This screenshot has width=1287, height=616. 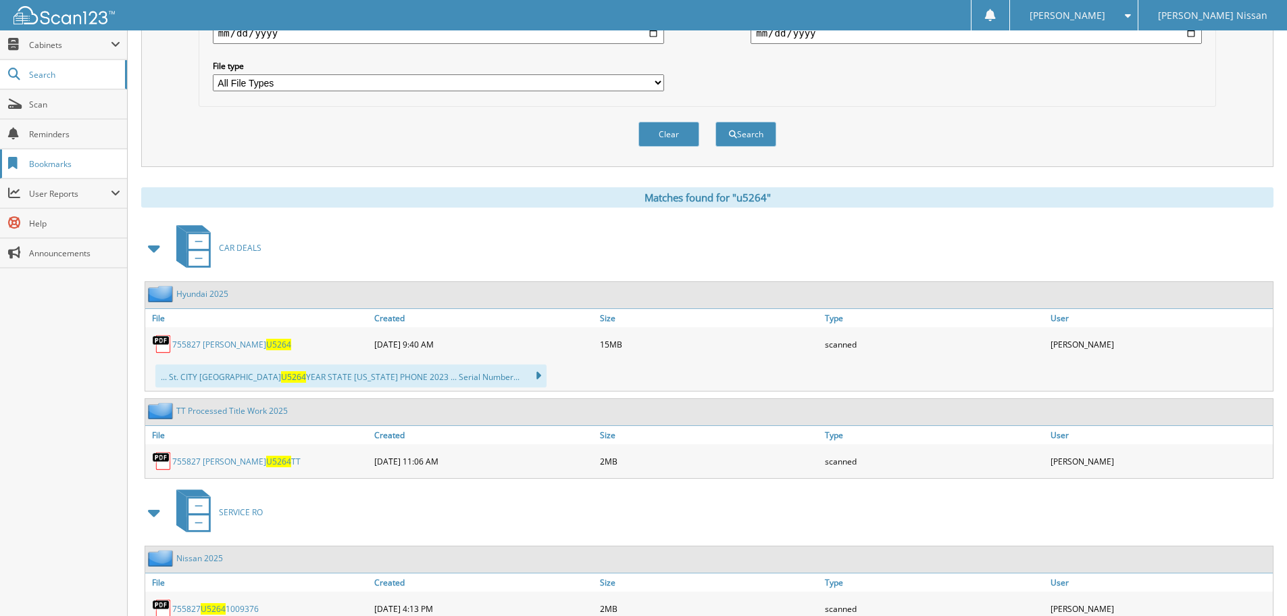 I want to click on img: scan123-logo-white.svg, so click(x=64, y=15).